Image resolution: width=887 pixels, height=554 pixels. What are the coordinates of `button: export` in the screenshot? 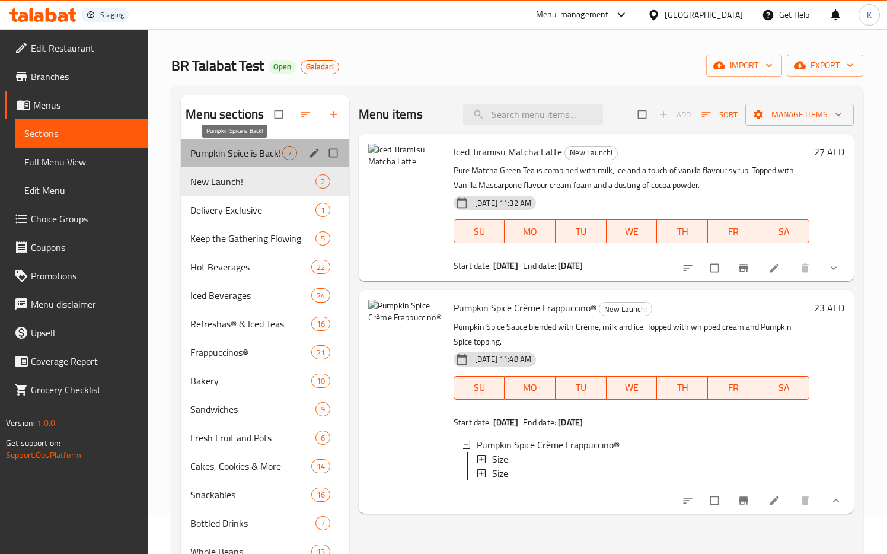 It's located at (825, 65).